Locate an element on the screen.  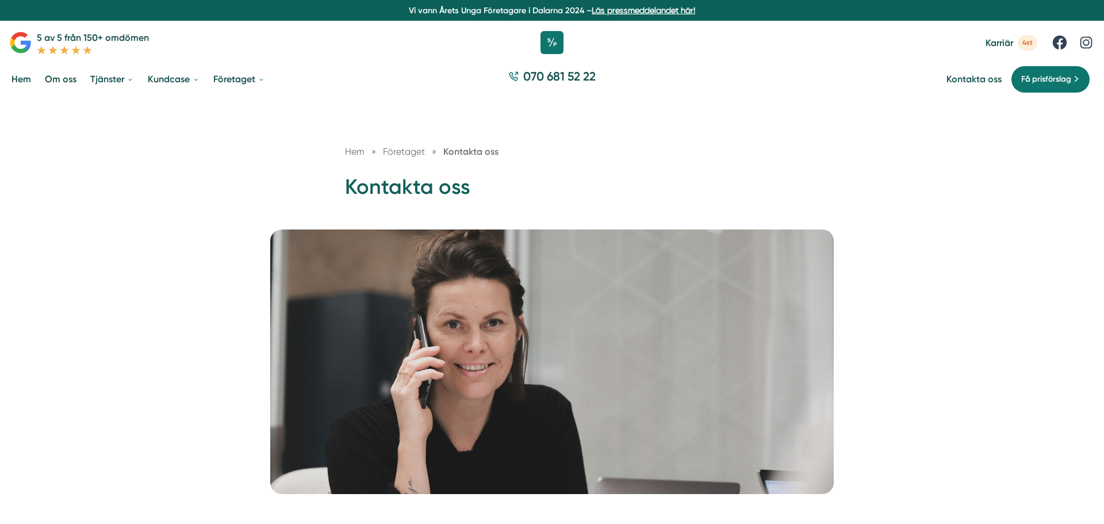
a: Karriär 4st is located at coordinates (1011, 43).